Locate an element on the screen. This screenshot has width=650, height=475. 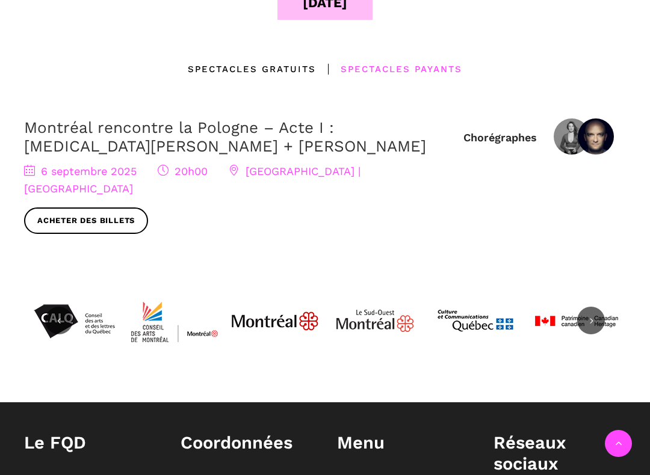
img: Kyra Jean Green is located at coordinates (572, 137).